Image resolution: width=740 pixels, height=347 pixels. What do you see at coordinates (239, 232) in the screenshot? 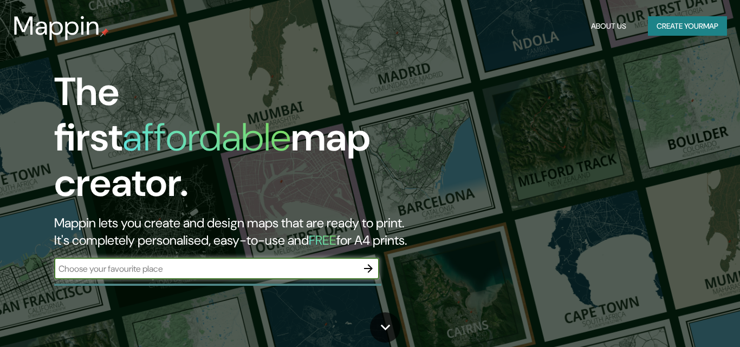
I see `h2: Mappin lets you create and design maps that are ready to print. It's completely personalised, eas...` at bounding box center [239, 232].